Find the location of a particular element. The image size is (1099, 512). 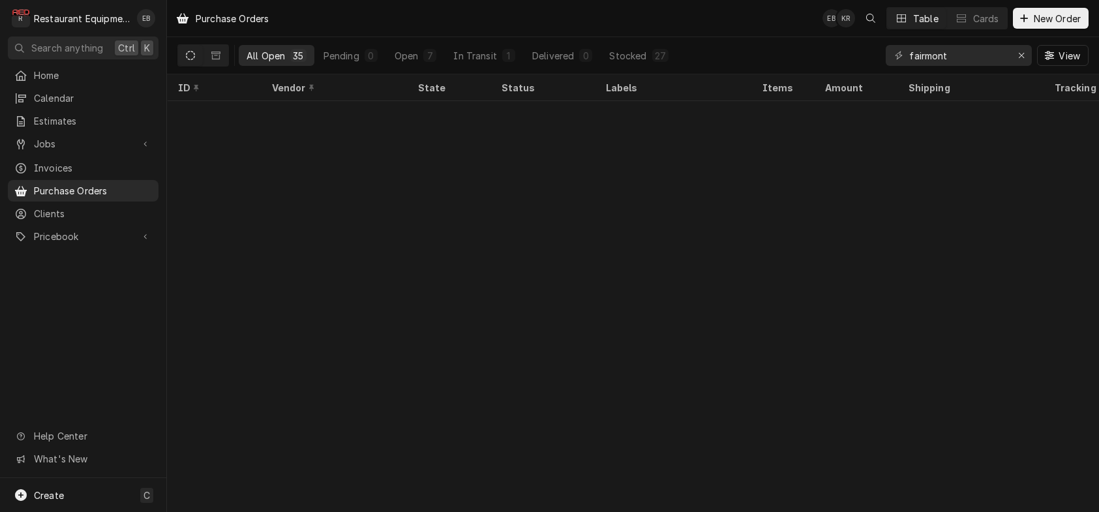

input: Keyword search is located at coordinates (959, 55).